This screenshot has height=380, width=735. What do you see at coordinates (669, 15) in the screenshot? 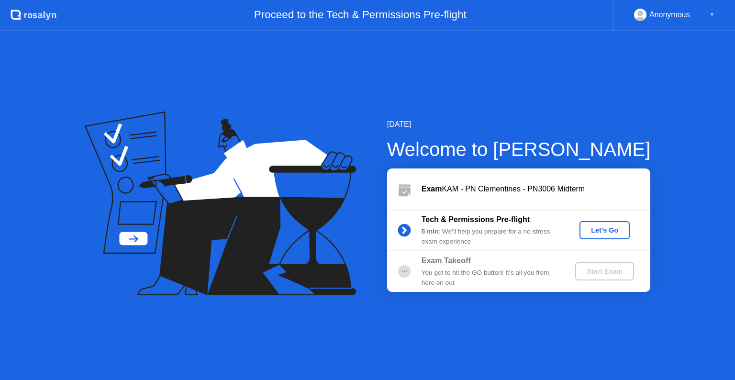
I see `div: Anonymous` at bounding box center [669, 15].